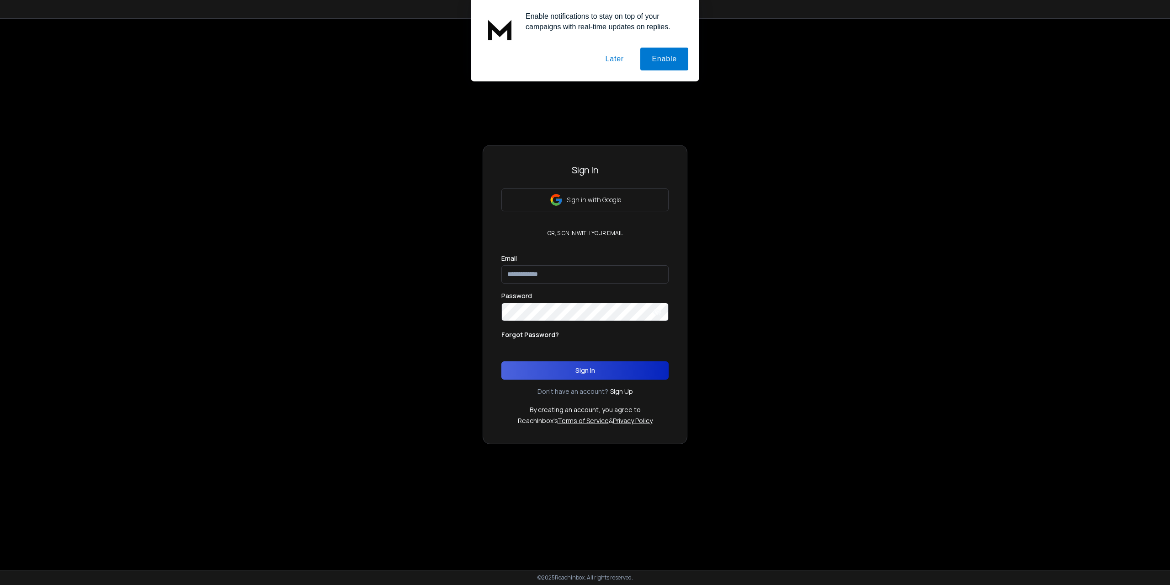 This screenshot has width=1170, height=585. What do you see at coordinates (614, 59) in the screenshot?
I see `button: Later` at bounding box center [614, 59].